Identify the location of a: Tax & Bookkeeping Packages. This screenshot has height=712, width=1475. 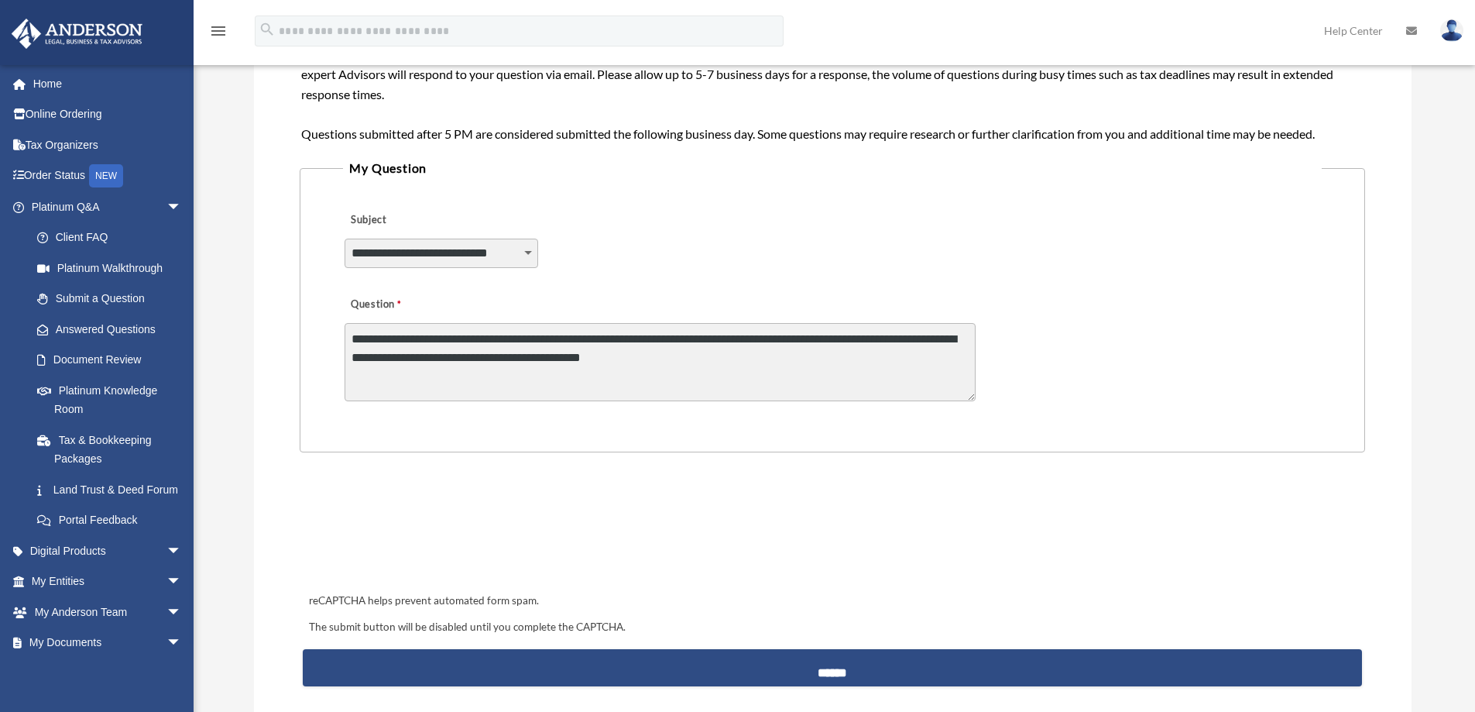
(113, 449).